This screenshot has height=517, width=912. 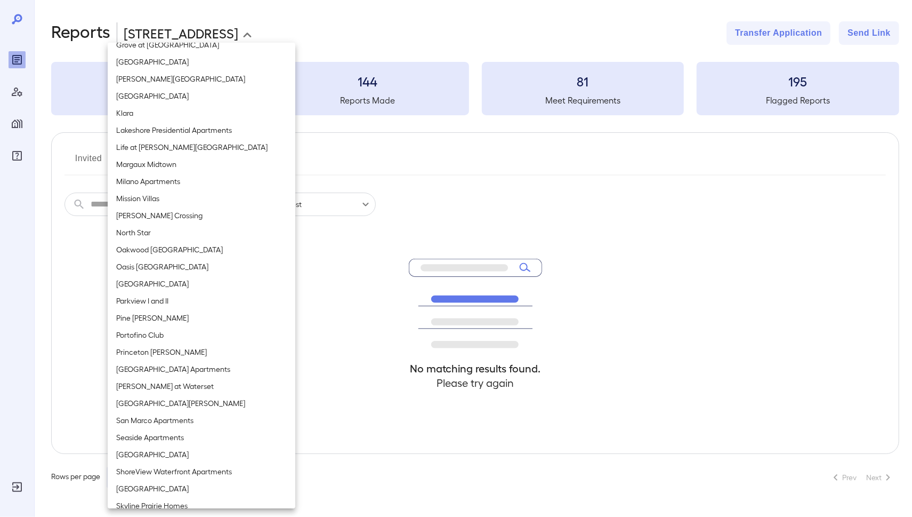 I want to click on li: North Star, so click(x=202, y=232).